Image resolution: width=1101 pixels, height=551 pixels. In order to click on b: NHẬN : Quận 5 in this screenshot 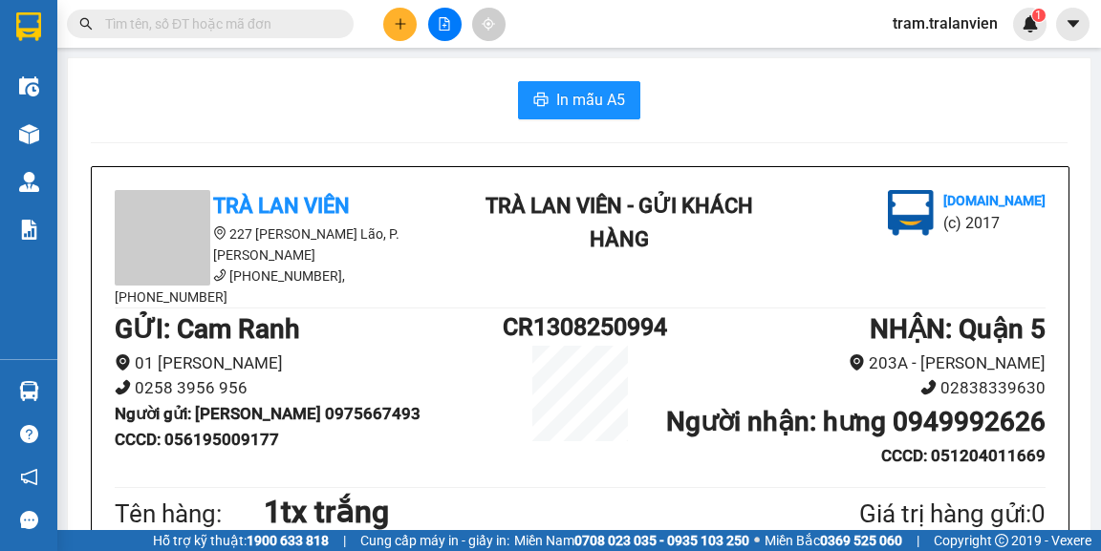, I will do `click(958, 329)`.